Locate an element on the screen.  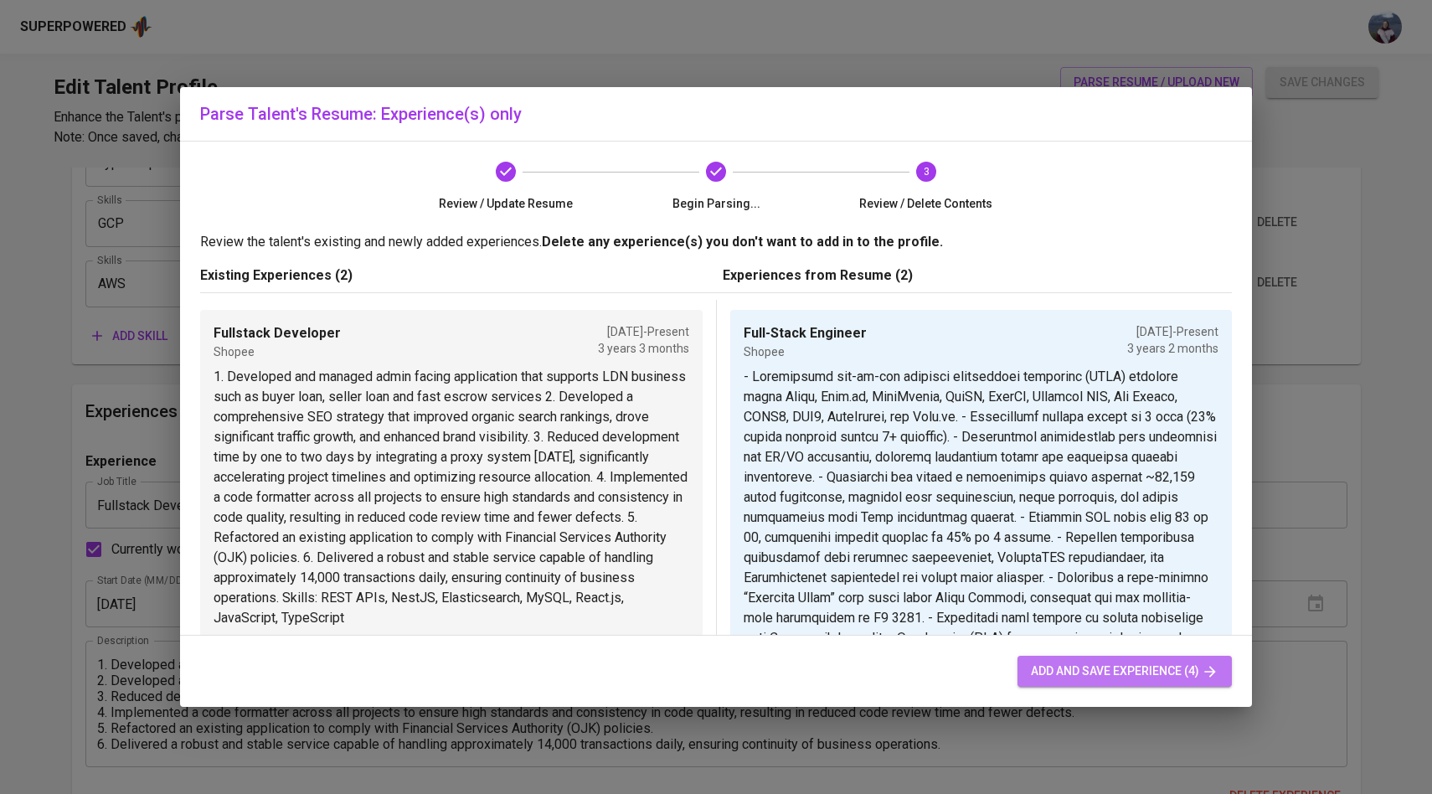
p: Existing Experiences (2) is located at coordinates (455, 276).